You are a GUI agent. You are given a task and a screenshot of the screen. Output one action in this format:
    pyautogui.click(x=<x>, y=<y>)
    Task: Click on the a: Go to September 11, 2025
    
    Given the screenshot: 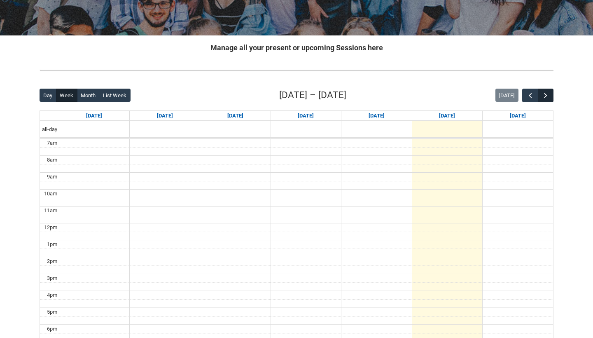 What is the action you would take?
    pyautogui.click(x=377, y=116)
    